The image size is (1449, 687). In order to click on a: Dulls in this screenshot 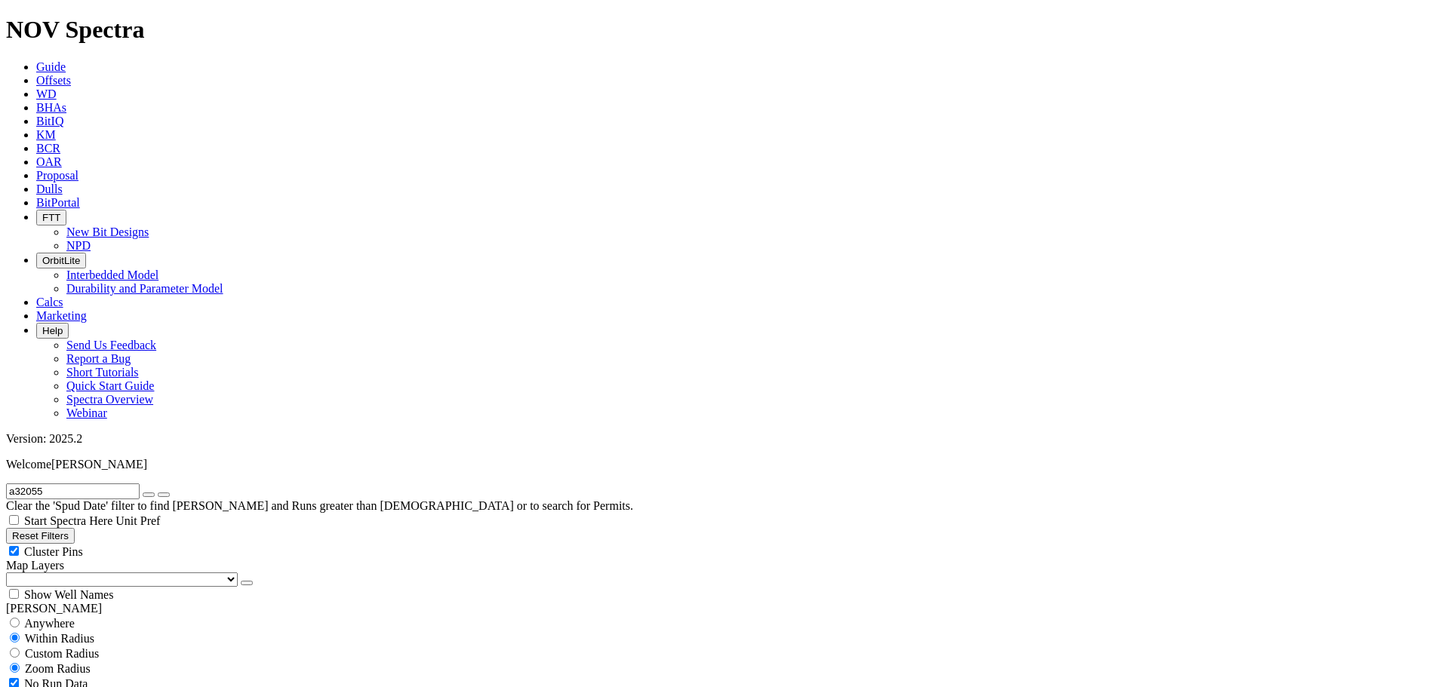, I will do `click(49, 189)`.